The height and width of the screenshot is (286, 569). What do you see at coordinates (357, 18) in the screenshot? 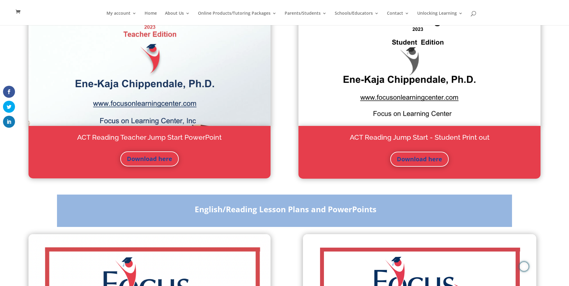
I see `a: Schools/Educators` at bounding box center [357, 18].